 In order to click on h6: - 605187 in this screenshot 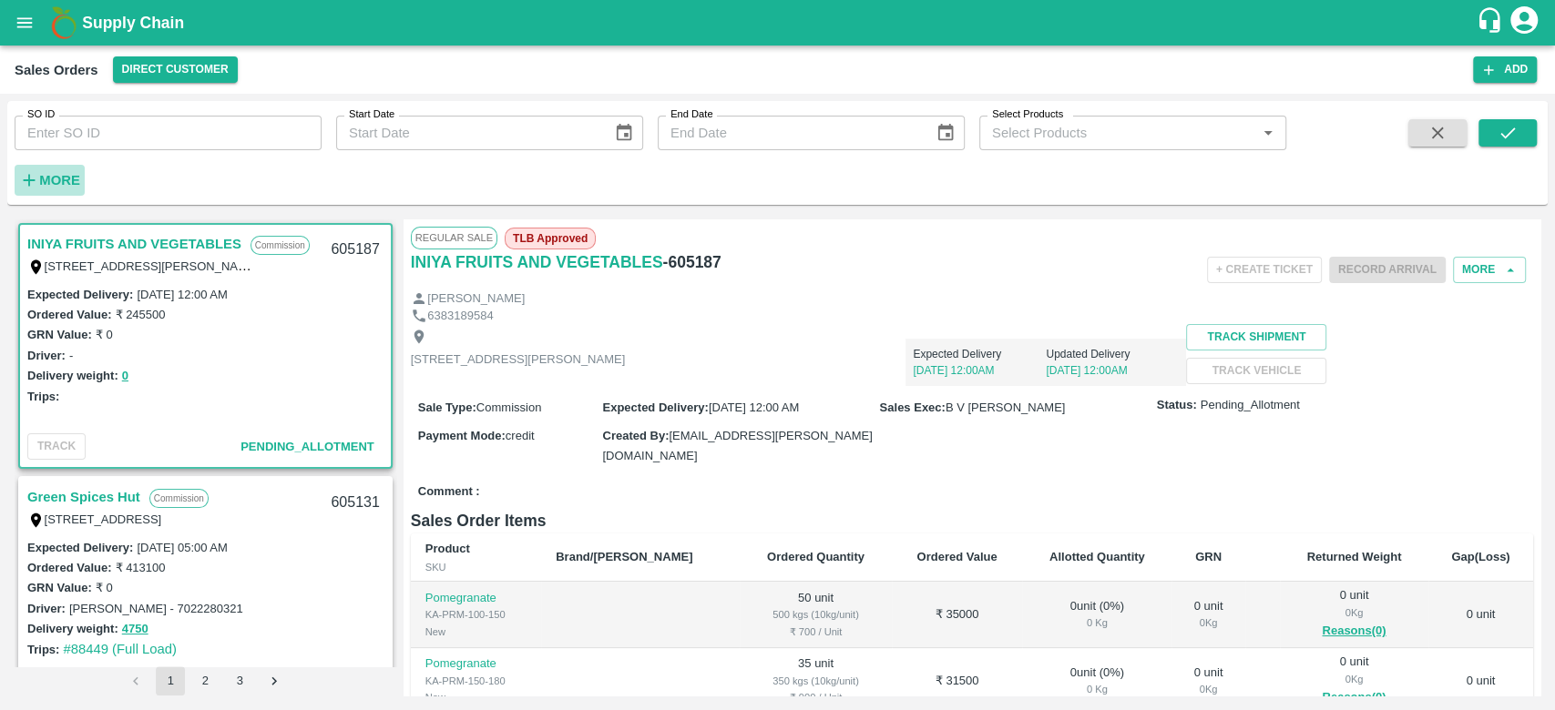, I will do `click(692, 262)`.